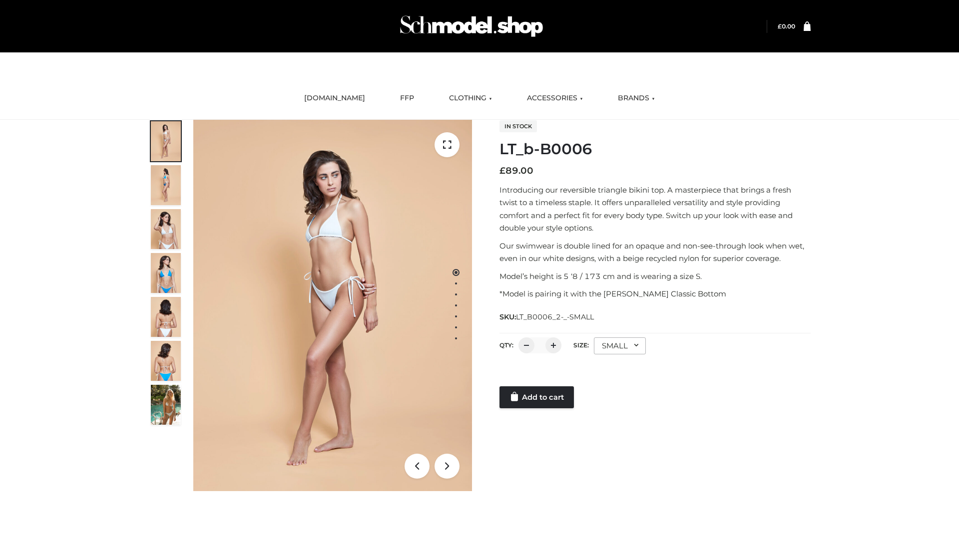  I want to click on a: BRANDS, so click(636, 98).